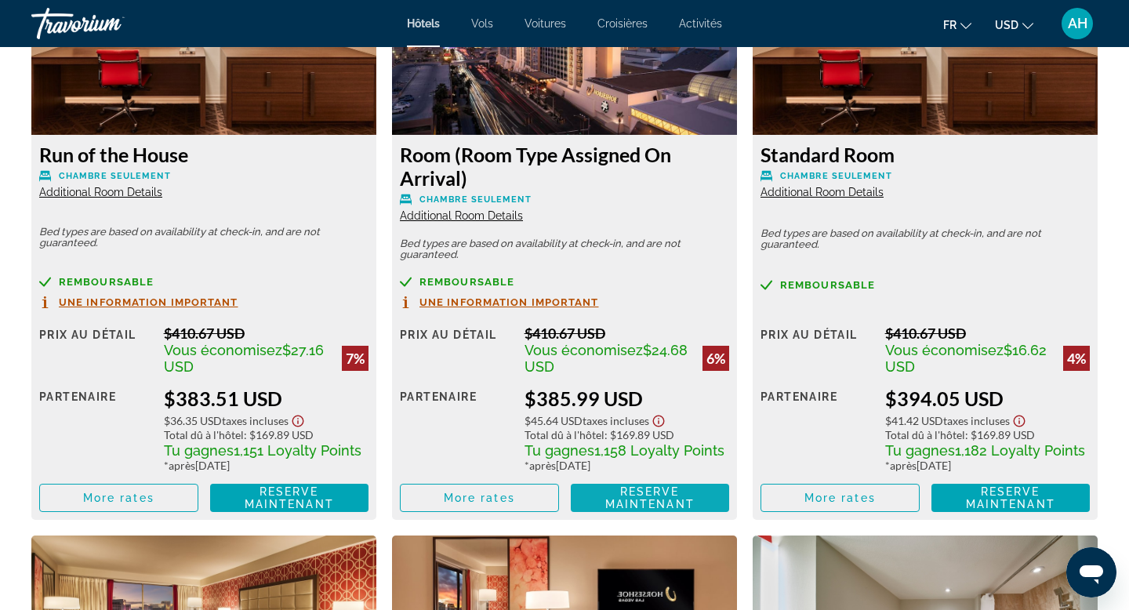 The width and height of the screenshot is (1129, 610). What do you see at coordinates (925, 154) in the screenshot?
I see `h3: Standard Room` at bounding box center [925, 154].